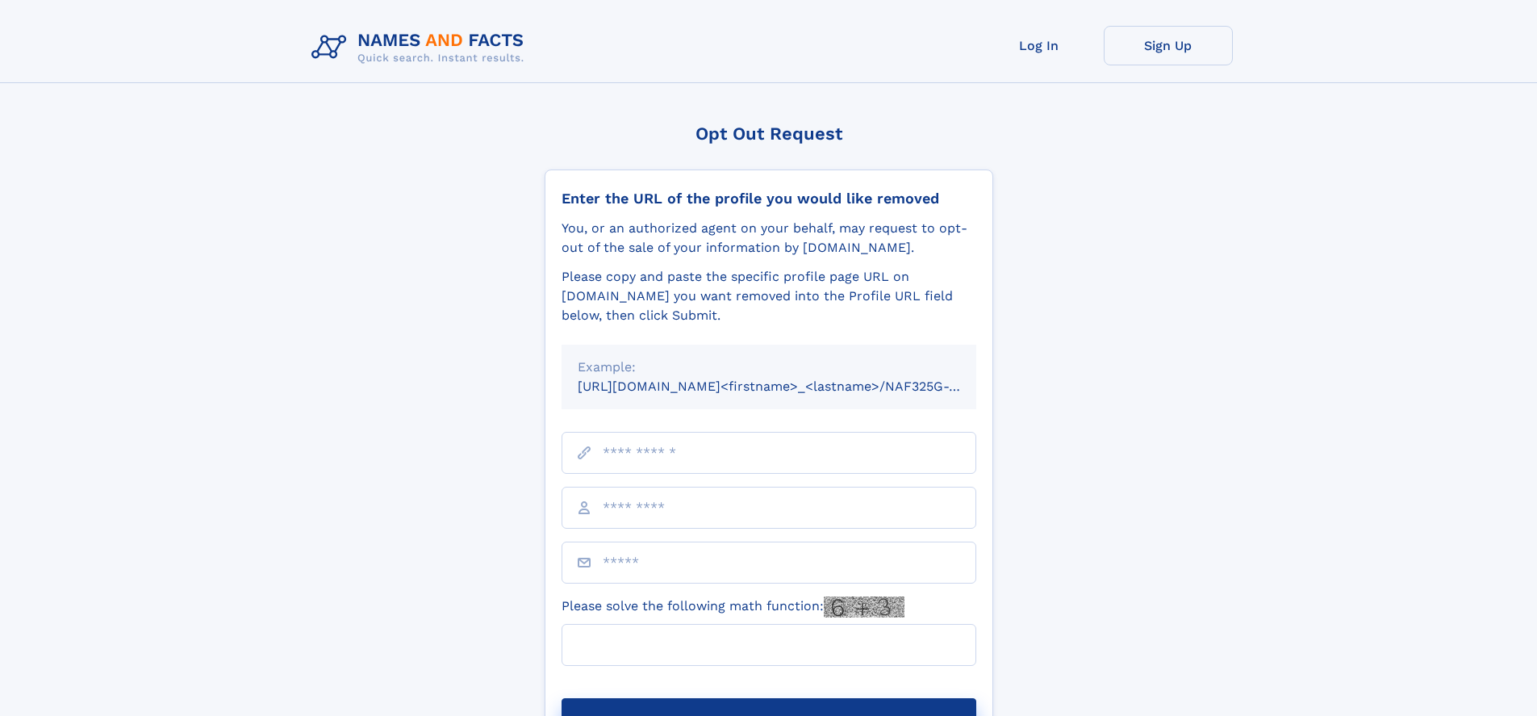  Describe the element at coordinates (769, 238) in the screenshot. I see `div: You, or an authorized agent on your behalf, may request to opt-out of the sale of your informatio...` at that location.